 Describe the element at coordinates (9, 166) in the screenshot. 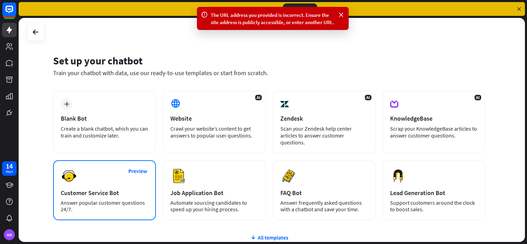

I see `div: 14` at that location.